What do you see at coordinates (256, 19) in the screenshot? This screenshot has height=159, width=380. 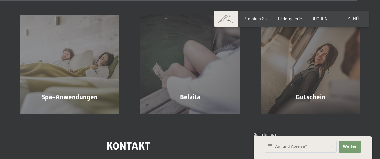 I see `span: Premium Spa` at bounding box center [256, 19].